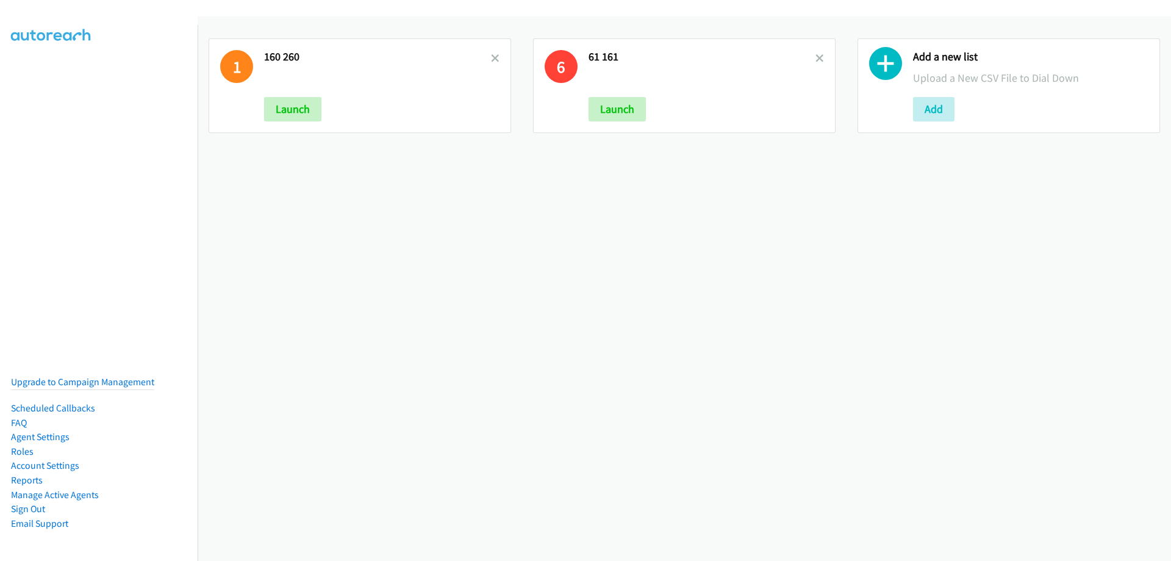 This screenshot has height=561, width=1171. Describe the element at coordinates (1031, 77) in the screenshot. I see `p: Upload a New CSV File to Dial Down` at that location.